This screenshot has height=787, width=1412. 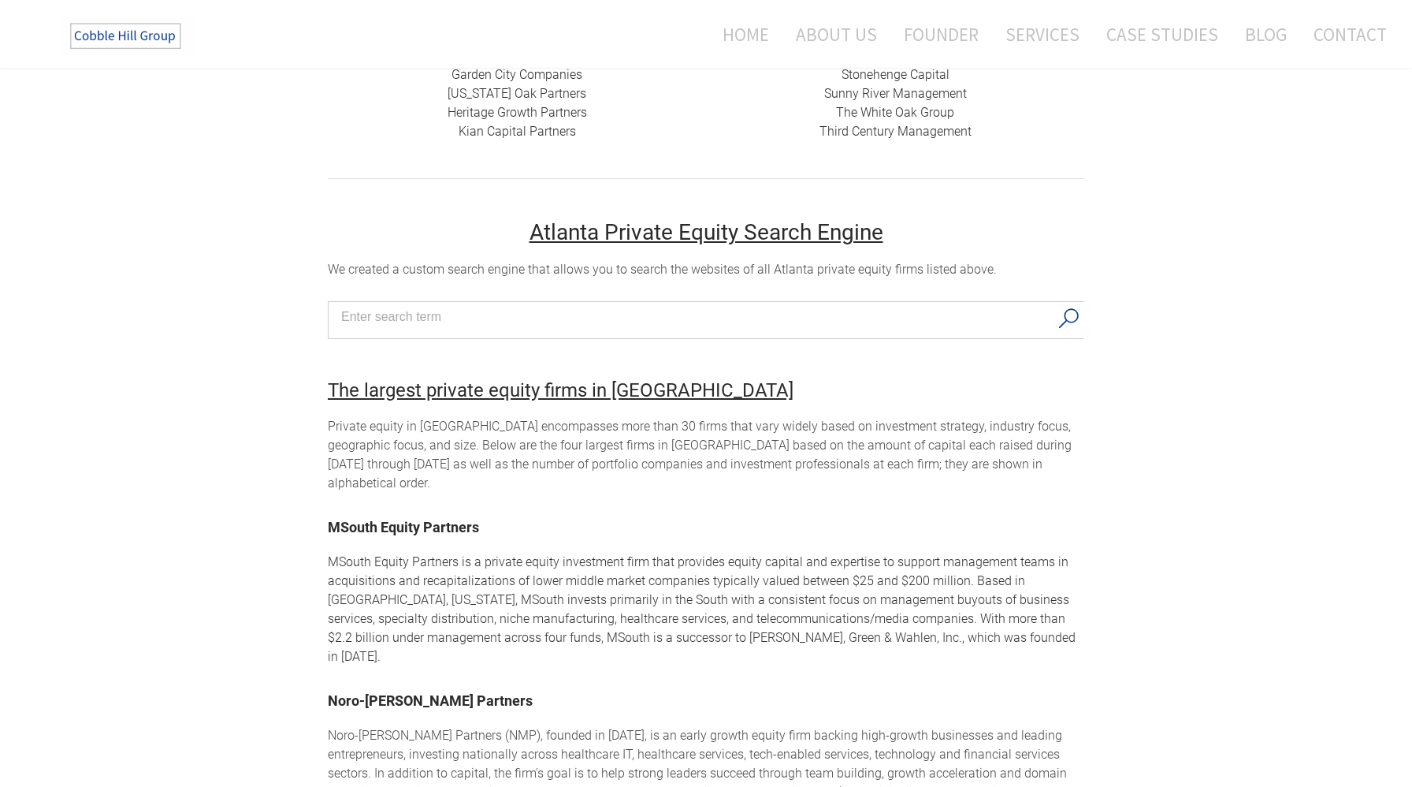 What do you see at coordinates (895, 112) in the screenshot?
I see `a: The White Oak Group` at bounding box center [895, 112].